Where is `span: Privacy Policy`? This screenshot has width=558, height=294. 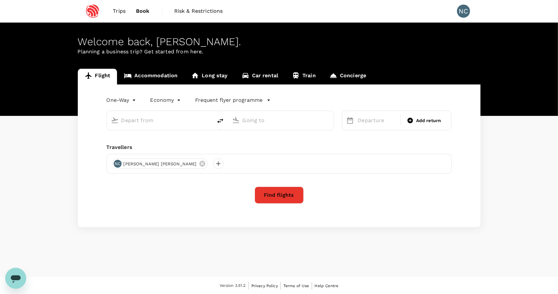
span: Privacy Policy is located at coordinates (264, 285).